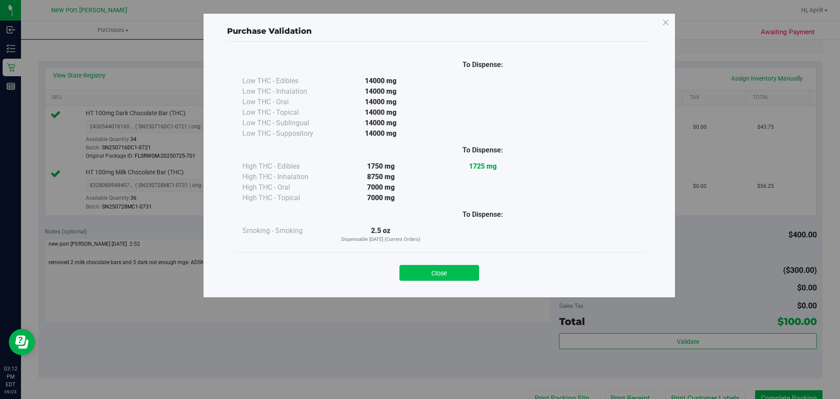 This screenshot has width=840, height=399. Describe the element at coordinates (286, 231) in the screenshot. I see `div: Smoking - Smoking` at that location.